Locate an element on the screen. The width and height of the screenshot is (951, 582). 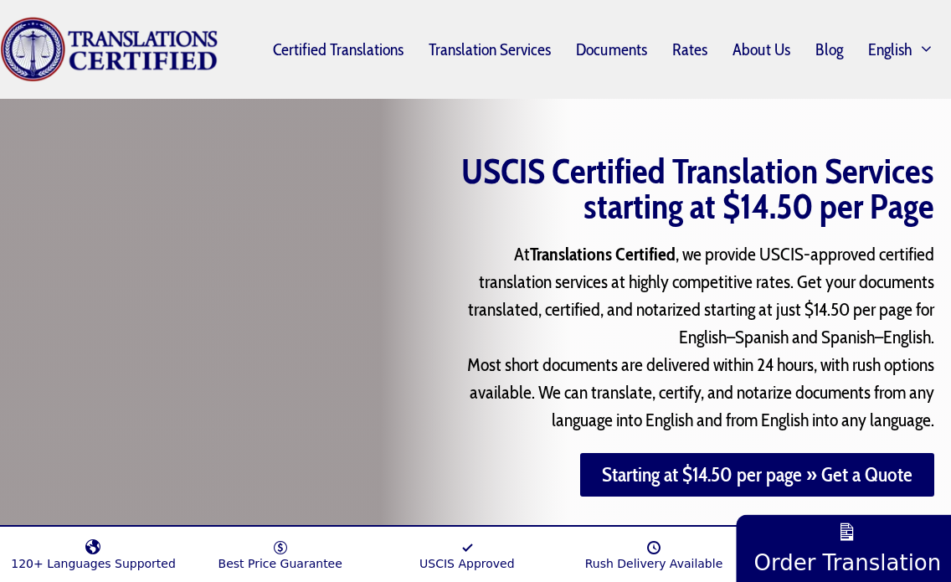
a: Best Price Guarantee is located at coordinates (279, 550).